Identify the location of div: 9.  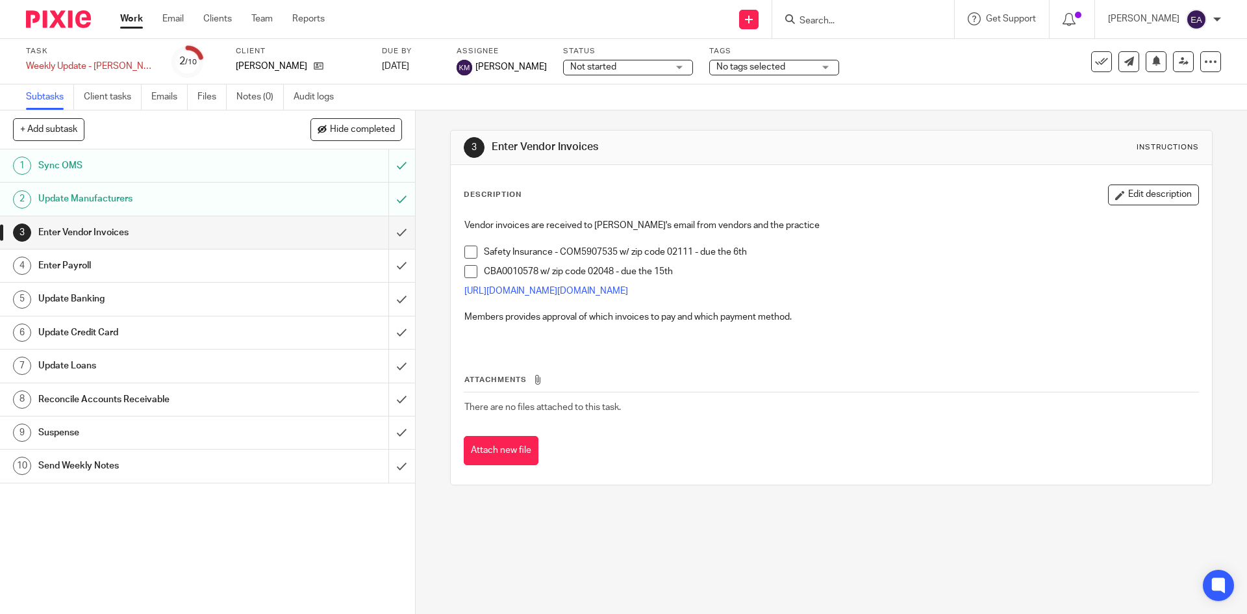
(22, 432).